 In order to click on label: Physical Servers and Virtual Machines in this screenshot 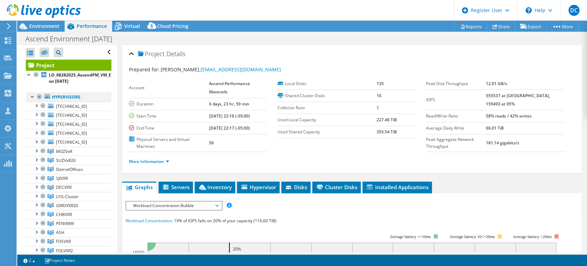, I will do `click(169, 143)`.